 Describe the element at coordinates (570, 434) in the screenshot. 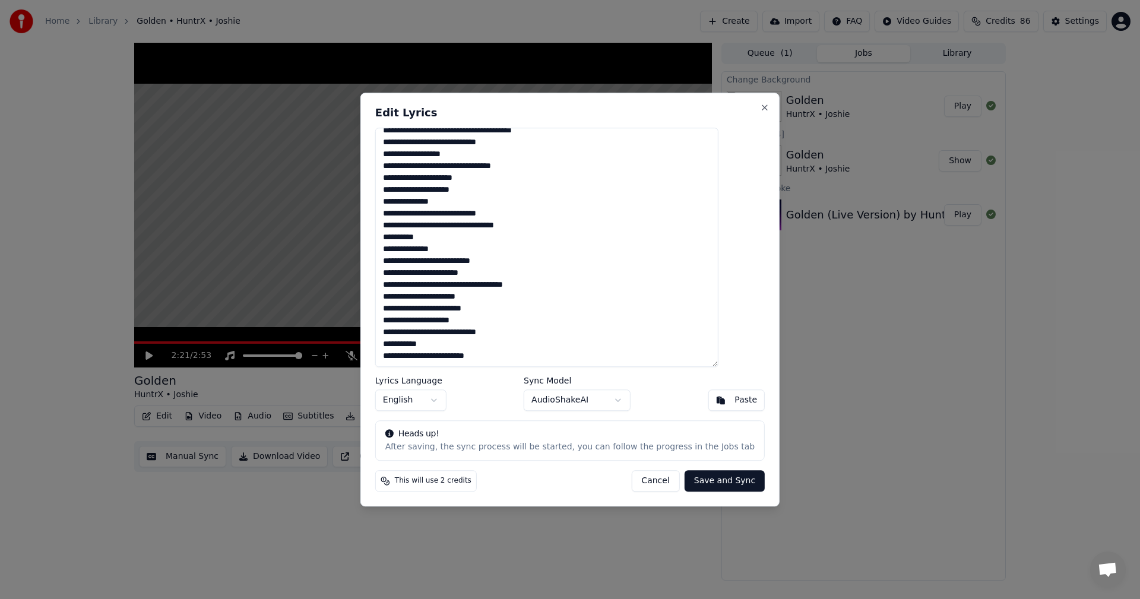

I see `div: Heads up!` at that location.